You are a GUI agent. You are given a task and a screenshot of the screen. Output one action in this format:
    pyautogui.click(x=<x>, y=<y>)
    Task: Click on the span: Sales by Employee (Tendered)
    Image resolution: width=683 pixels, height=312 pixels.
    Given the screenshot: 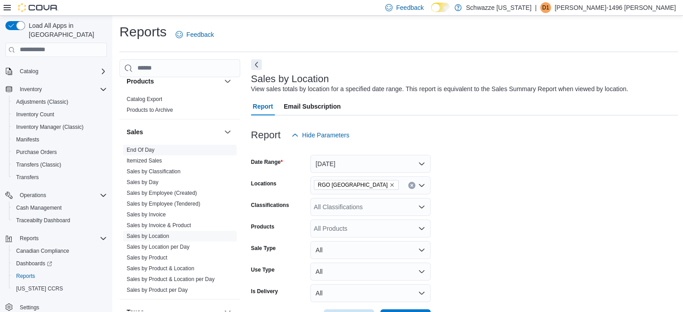 What is the action you would take?
    pyautogui.click(x=164, y=204)
    